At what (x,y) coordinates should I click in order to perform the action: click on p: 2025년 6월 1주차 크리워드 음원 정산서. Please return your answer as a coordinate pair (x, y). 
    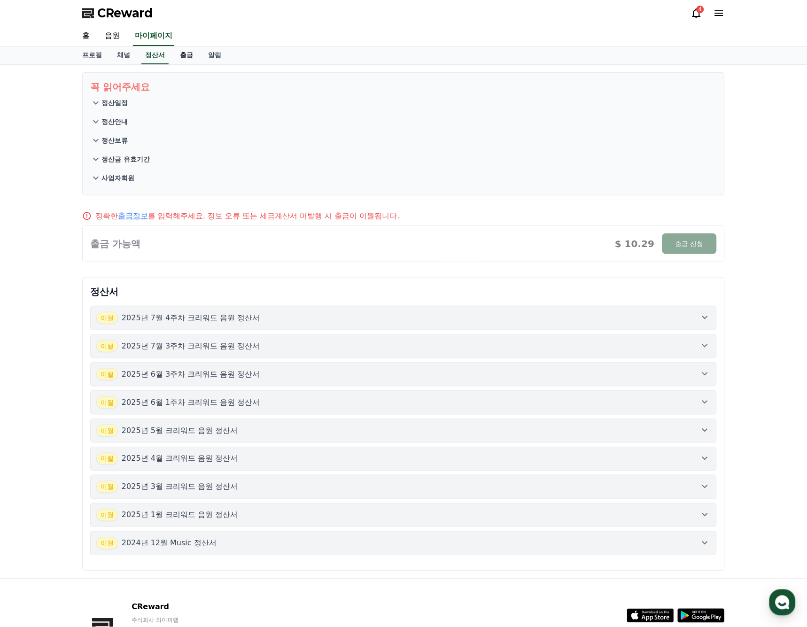
    Looking at the image, I should click on (191, 402).